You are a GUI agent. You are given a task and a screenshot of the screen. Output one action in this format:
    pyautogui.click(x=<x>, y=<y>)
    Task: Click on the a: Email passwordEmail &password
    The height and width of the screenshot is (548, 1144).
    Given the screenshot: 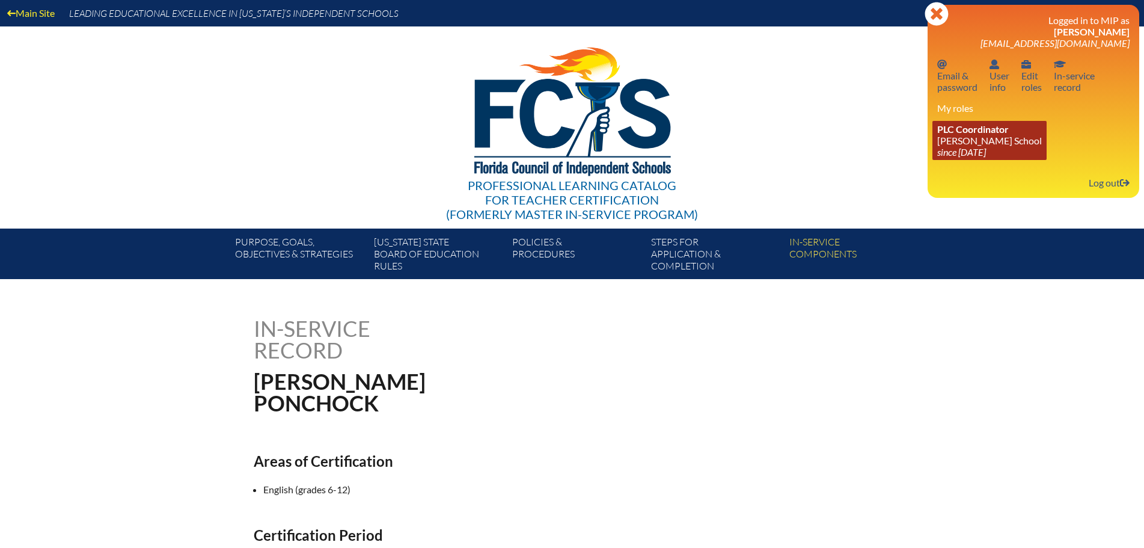 What is the action you would take?
    pyautogui.click(x=957, y=75)
    